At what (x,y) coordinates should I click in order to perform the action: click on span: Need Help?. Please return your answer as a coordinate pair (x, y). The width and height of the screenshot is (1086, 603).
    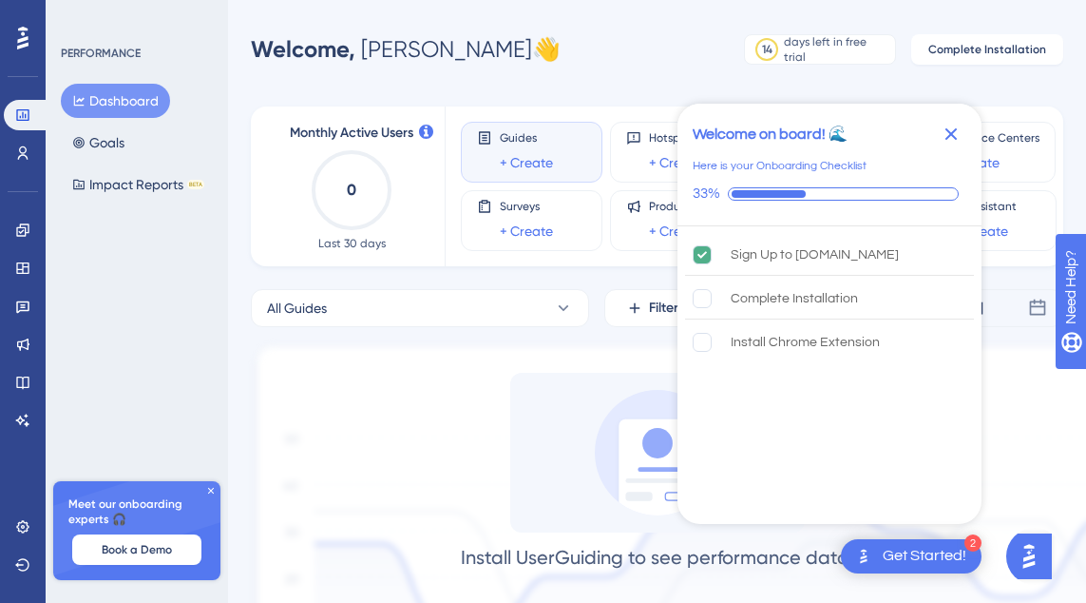
    Looking at the image, I should click on (82, 16).